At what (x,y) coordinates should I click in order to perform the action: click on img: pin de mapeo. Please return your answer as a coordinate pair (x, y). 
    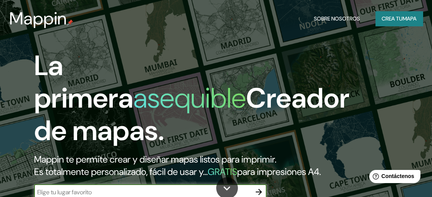
    Looking at the image, I should click on (70, 22).